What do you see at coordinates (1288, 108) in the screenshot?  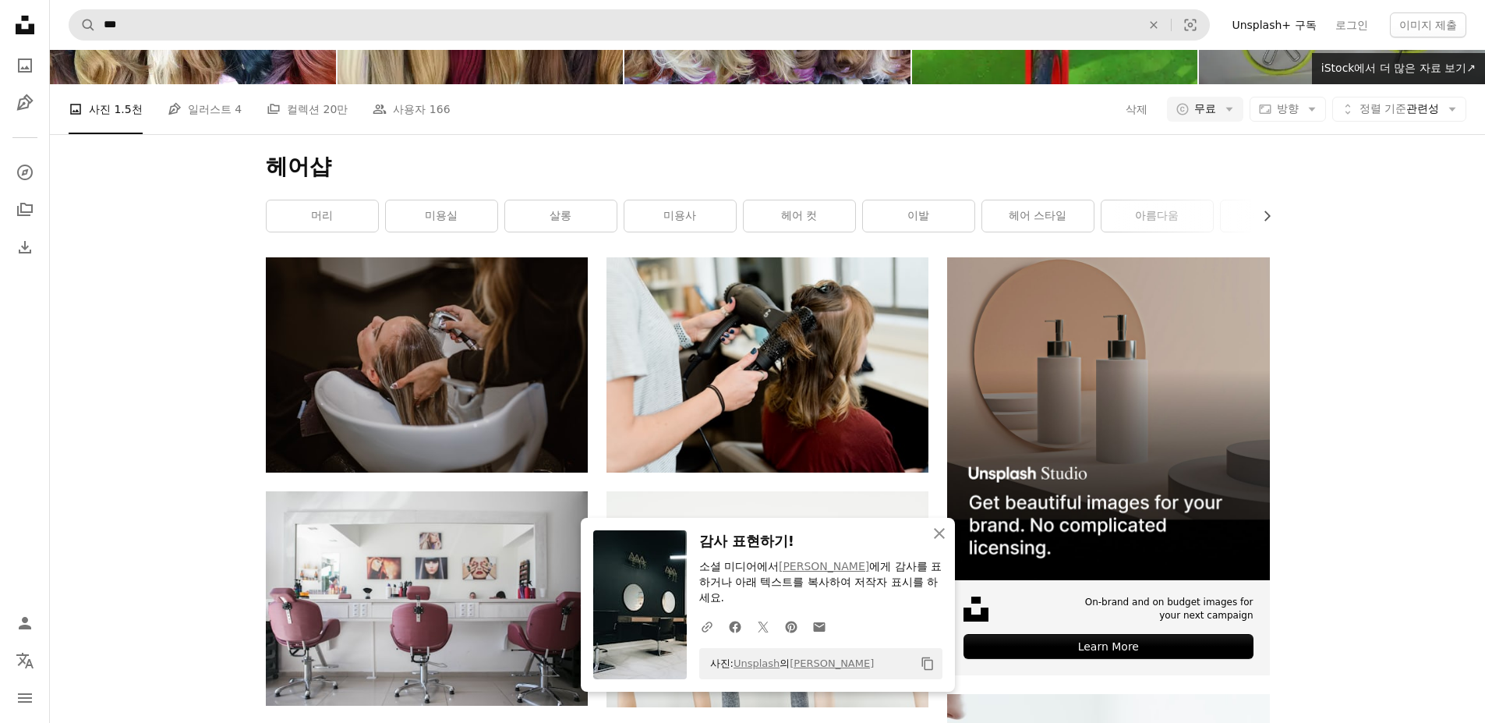 I see `span: 방향` at bounding box center [1288, 108].